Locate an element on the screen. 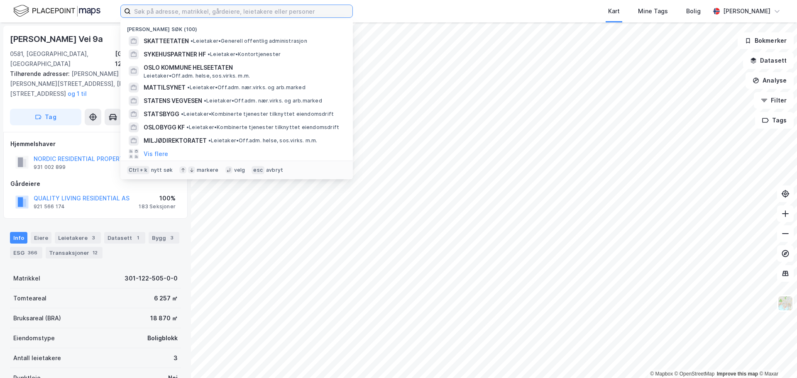 Image resolution: width=797 pixels, height=378 pixels. div: Eiere is located at coordinates (41, 238).